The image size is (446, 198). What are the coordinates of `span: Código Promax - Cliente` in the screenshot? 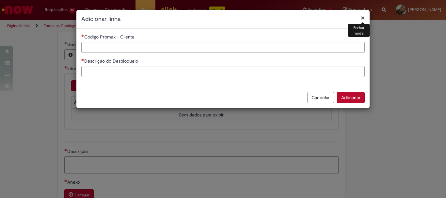 It's located at (110, 37).